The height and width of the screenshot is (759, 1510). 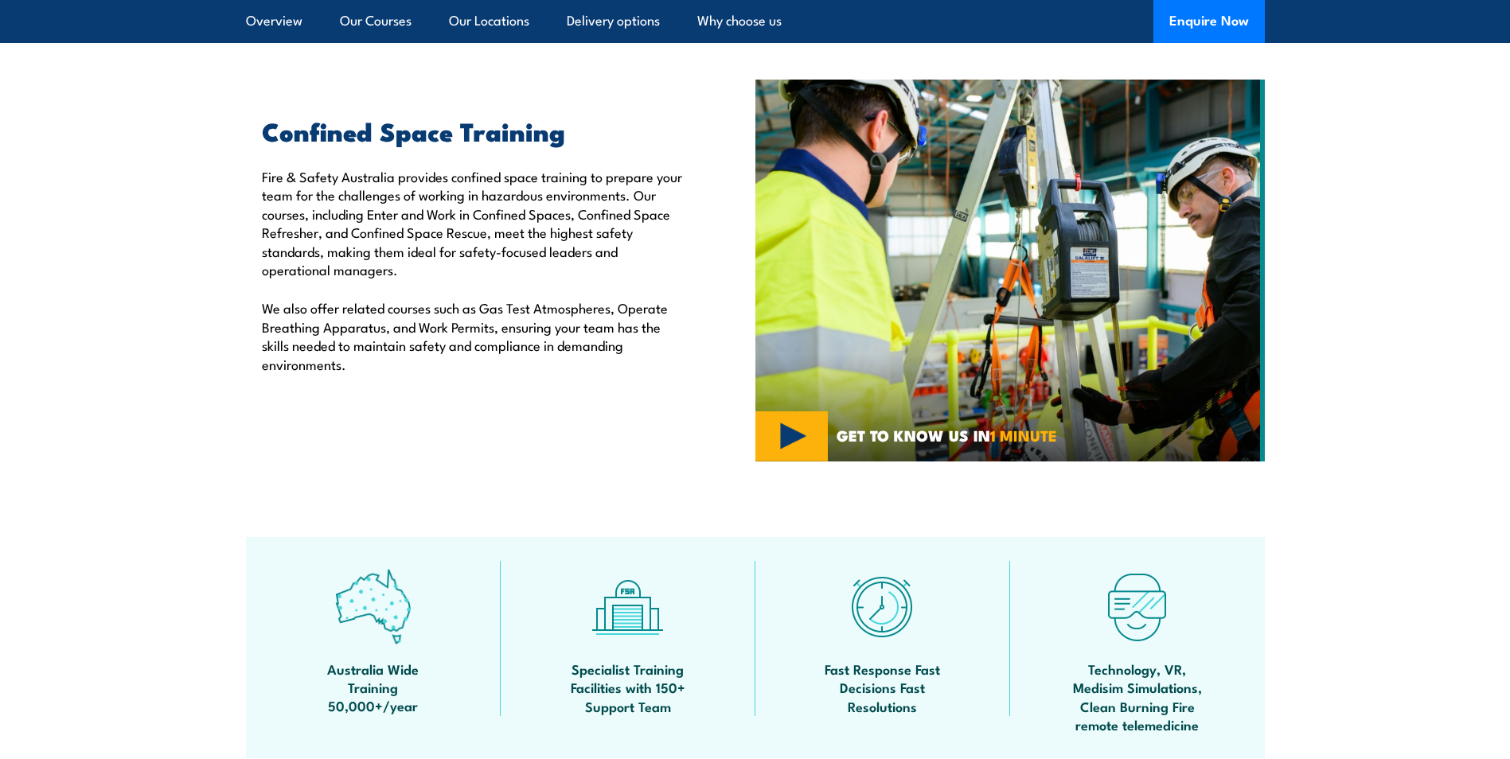 What do you see at coordinates (1010, 271) in the screenshot?
I see `img: Confined Space Courses Australia` at bounding box center [1010, 271].